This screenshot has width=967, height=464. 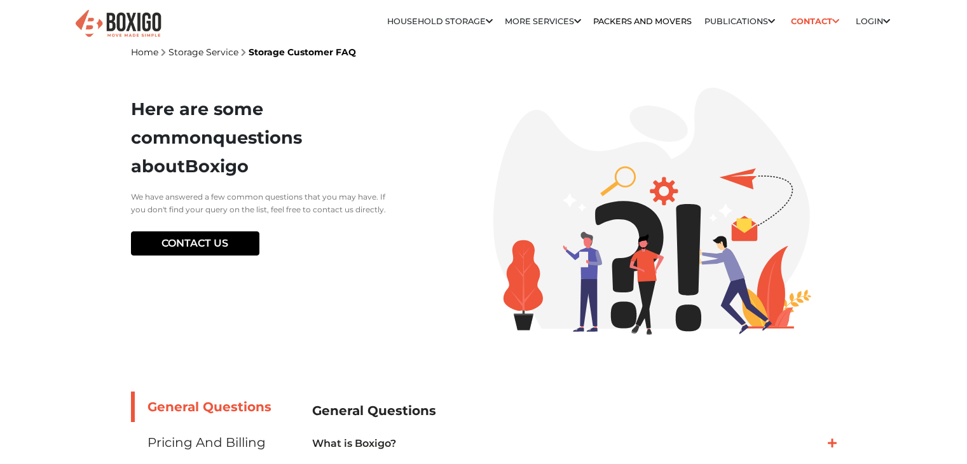 I want to click on span: common, so click(x=172, y=137).